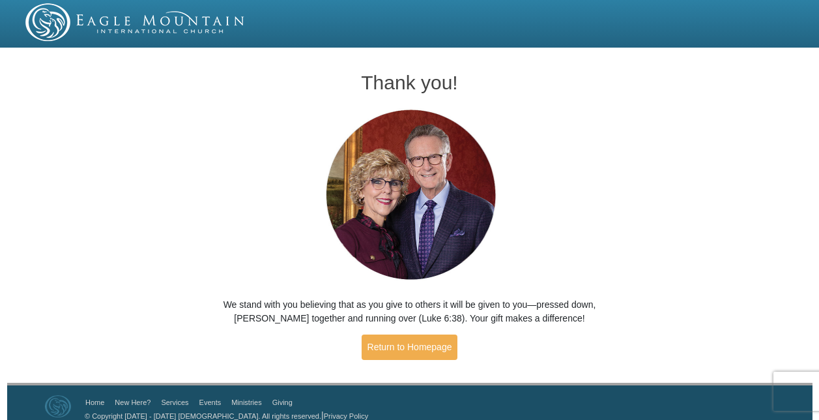  I want to click on img: EMIC, so click(136, 22).